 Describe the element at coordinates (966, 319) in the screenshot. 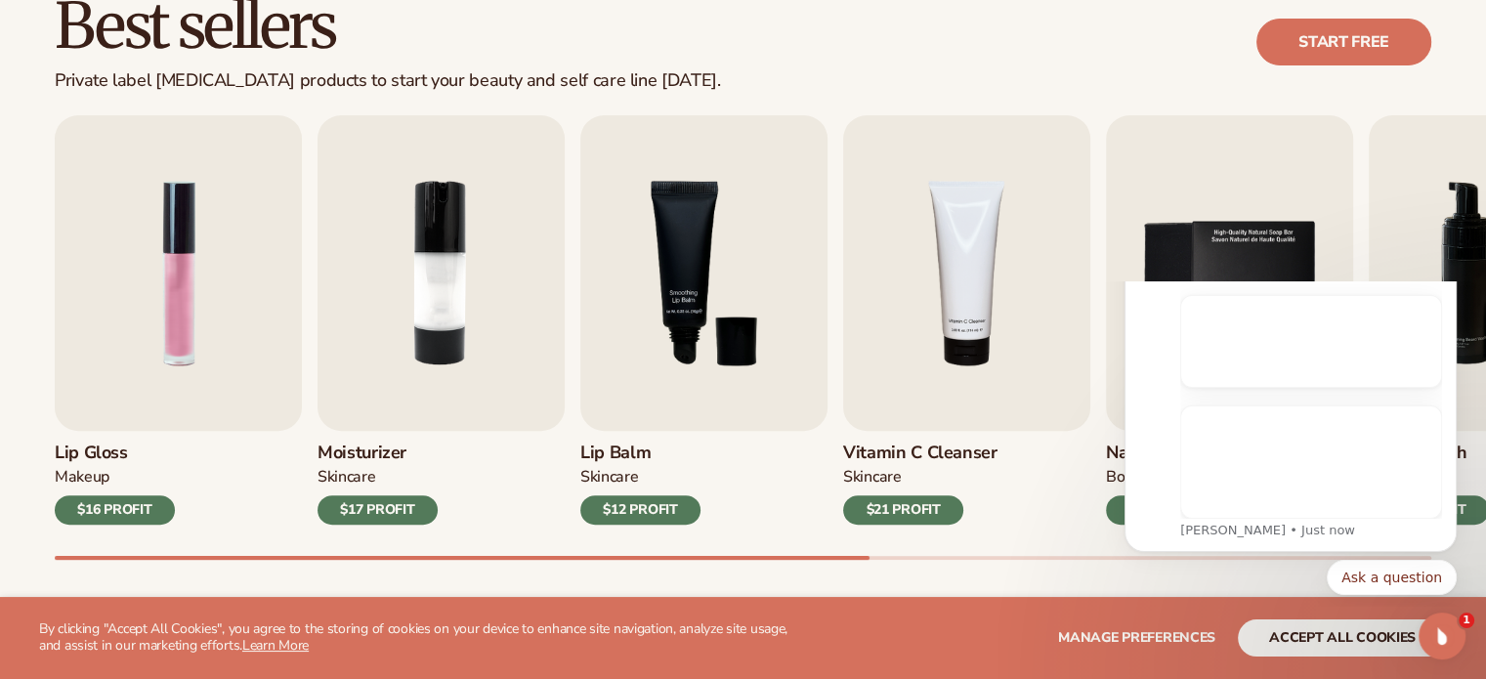

I see `a: 4 / 9` at that location.